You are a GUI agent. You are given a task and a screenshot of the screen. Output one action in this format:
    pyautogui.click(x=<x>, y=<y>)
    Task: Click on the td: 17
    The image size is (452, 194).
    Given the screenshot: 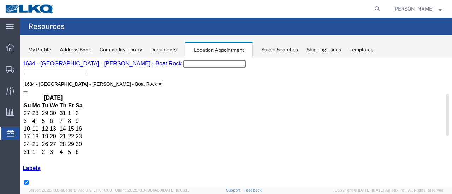 What is the action you would take?
    pyautogui.click(x=7, y=79)
    